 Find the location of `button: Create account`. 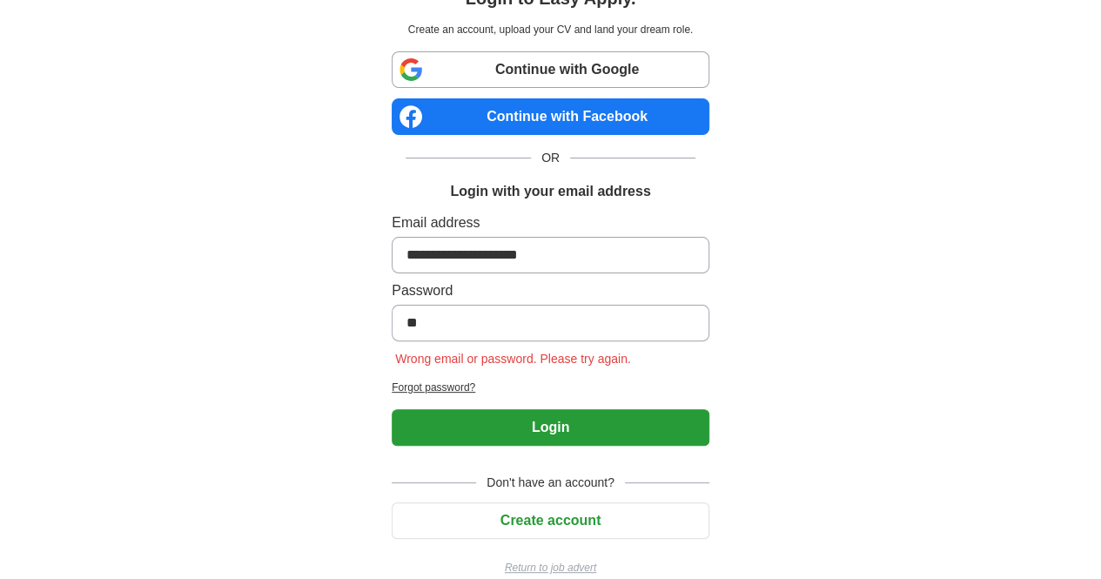

button: Create account is located at coordinates (550, 520).